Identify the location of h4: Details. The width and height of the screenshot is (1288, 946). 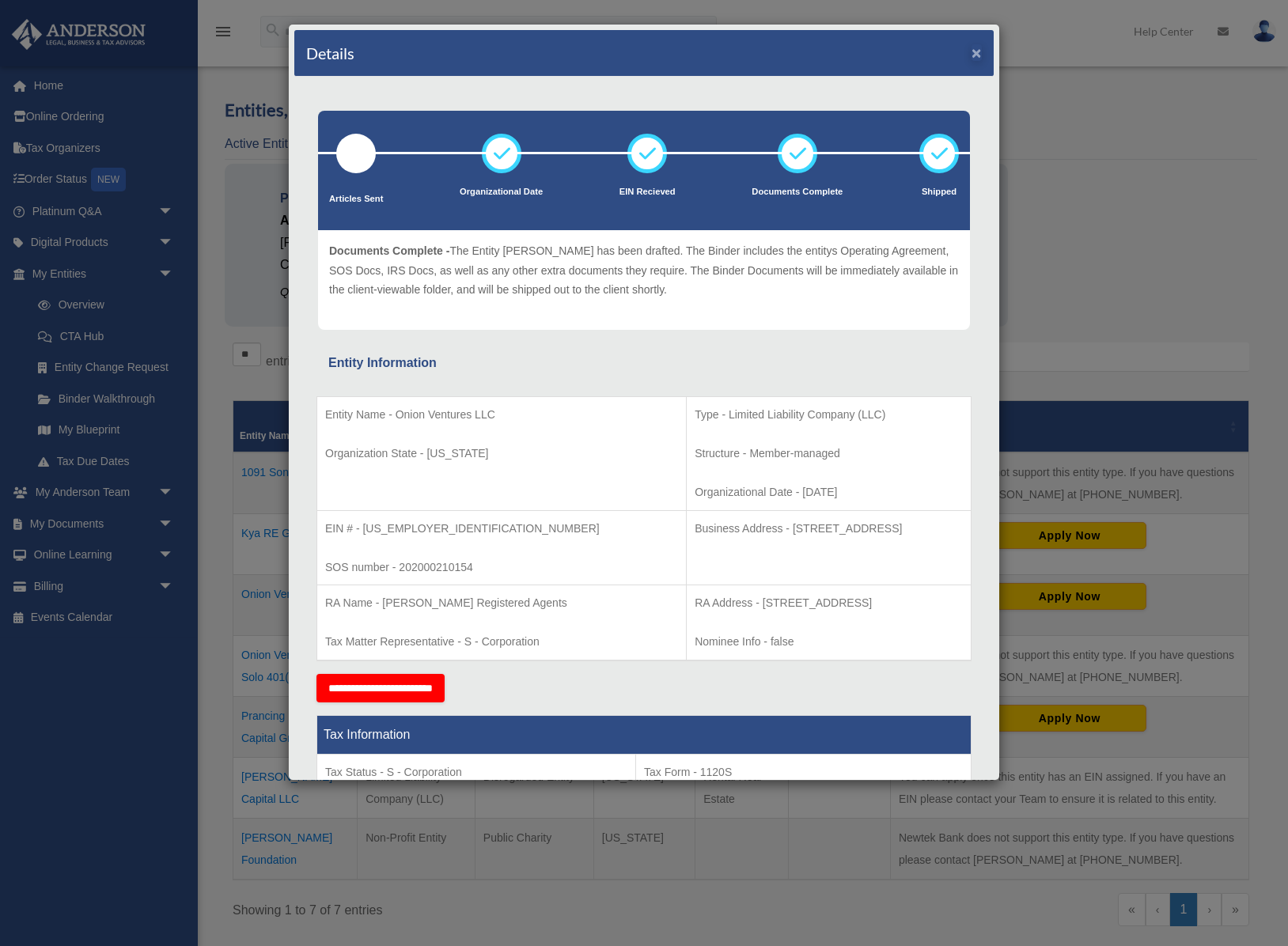
(330, 53).